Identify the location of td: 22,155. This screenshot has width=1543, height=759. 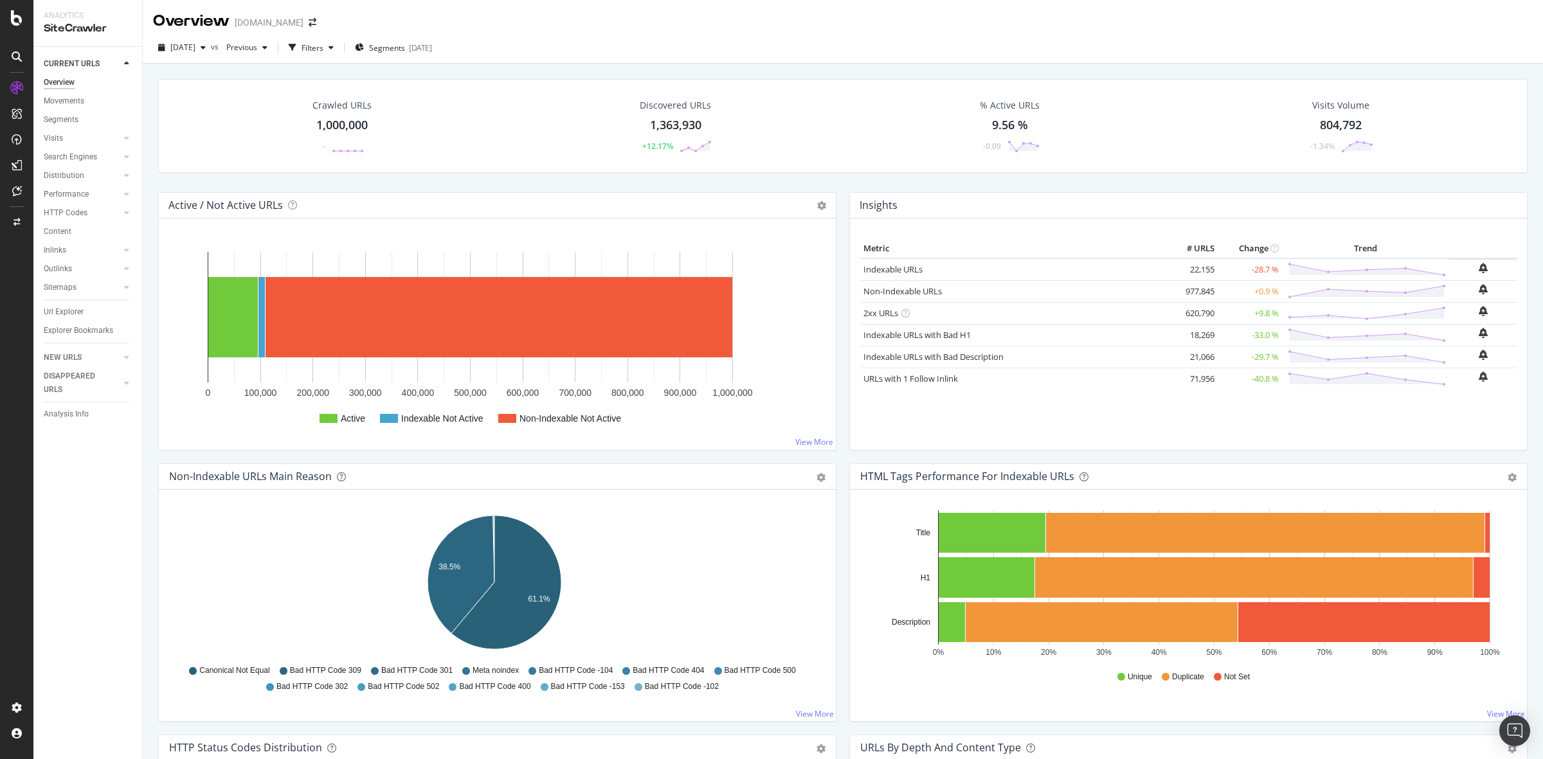
(1192, 269).